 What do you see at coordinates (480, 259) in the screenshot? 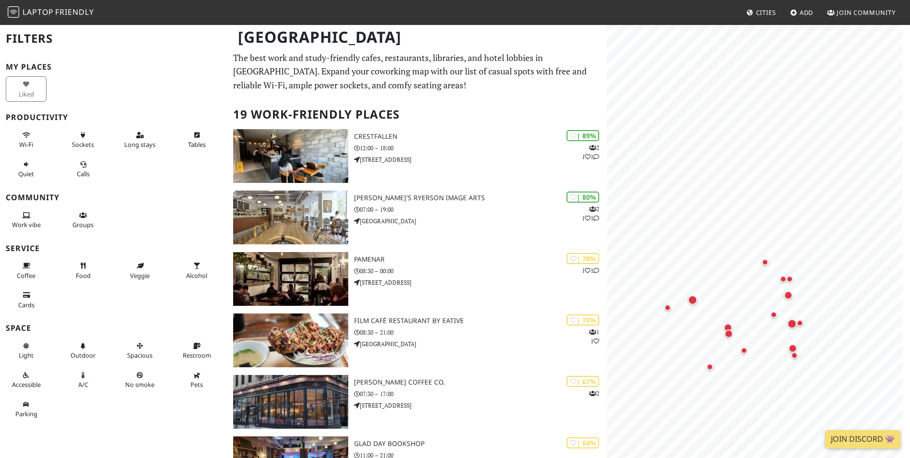
I see `h3: Pamenar` at bounding box center [480, 259].